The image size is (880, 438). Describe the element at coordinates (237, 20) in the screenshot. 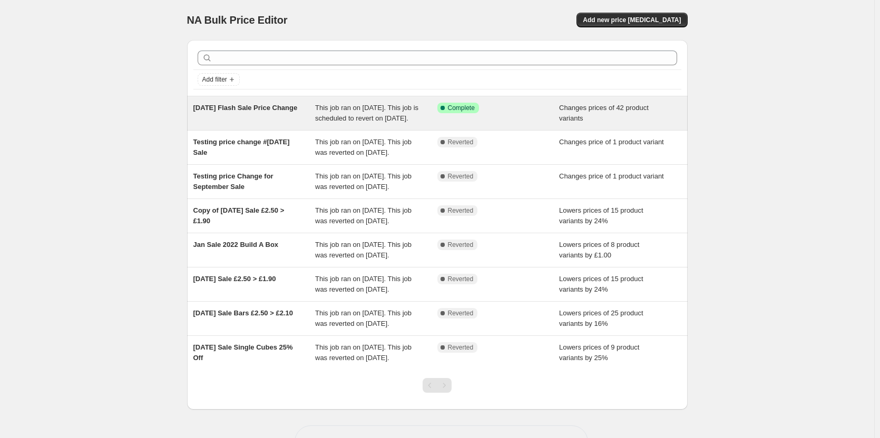

I see `span: NA Bulk Price Editor` at that location.